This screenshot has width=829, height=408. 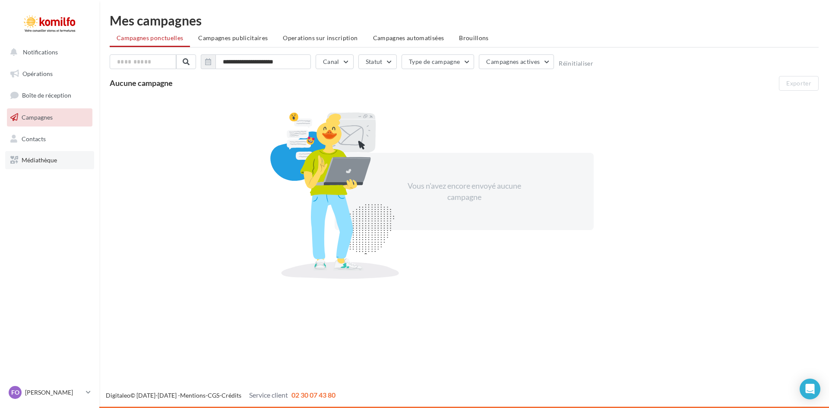 What do you see at coordinates (269, 395) in the screenshot?
I see `span: Service client` at bounding box center [269, 395].